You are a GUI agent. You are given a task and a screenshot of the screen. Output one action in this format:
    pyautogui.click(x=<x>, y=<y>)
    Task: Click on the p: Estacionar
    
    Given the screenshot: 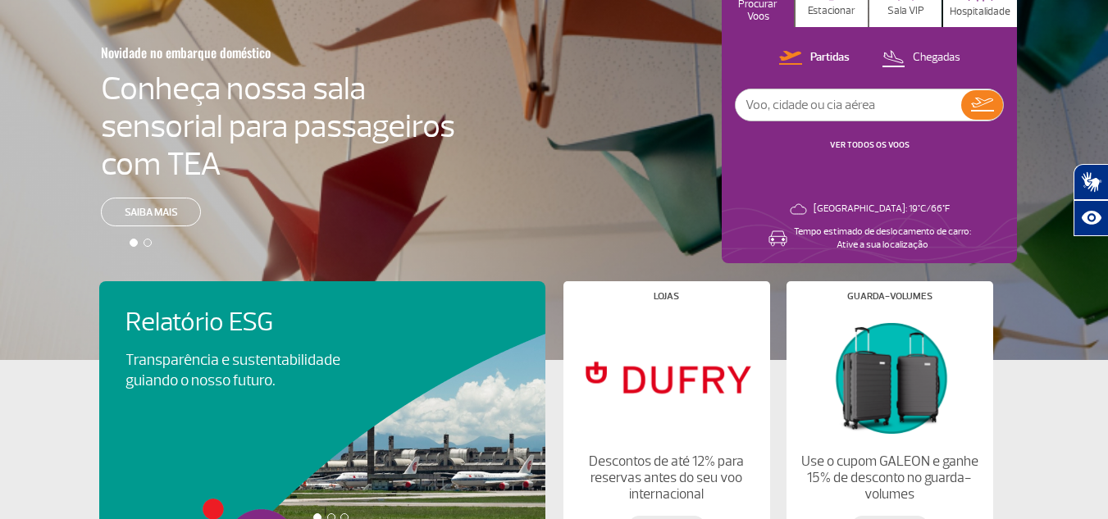 What is the action you would take?
    pyautogui.click(x=832, y=11)
    